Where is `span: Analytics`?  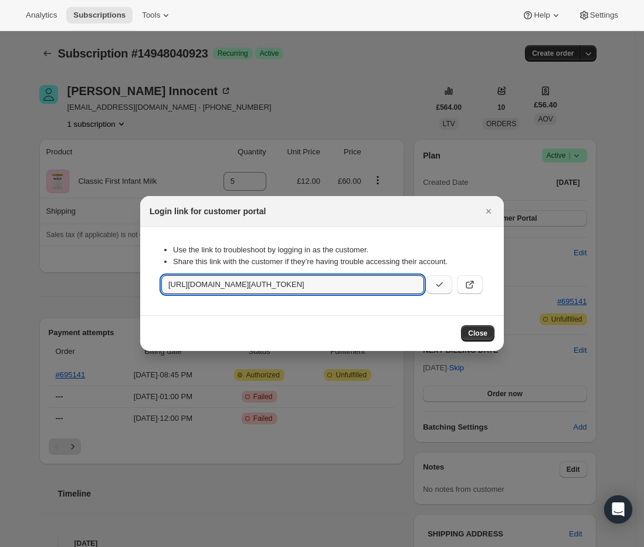 span: Analytics is located at coordinates (41, 15).